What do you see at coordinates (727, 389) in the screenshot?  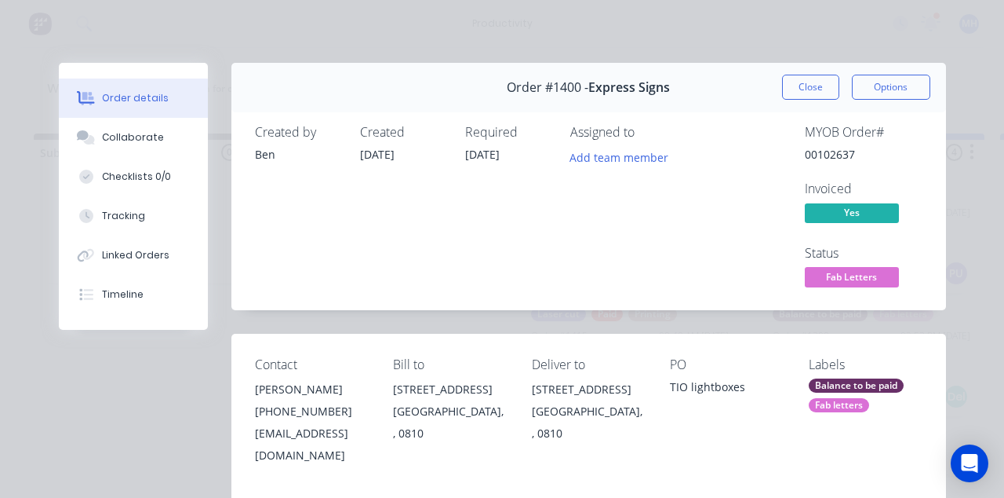 I see `div: TIO lightboxes` at bounding box center [727, 389].